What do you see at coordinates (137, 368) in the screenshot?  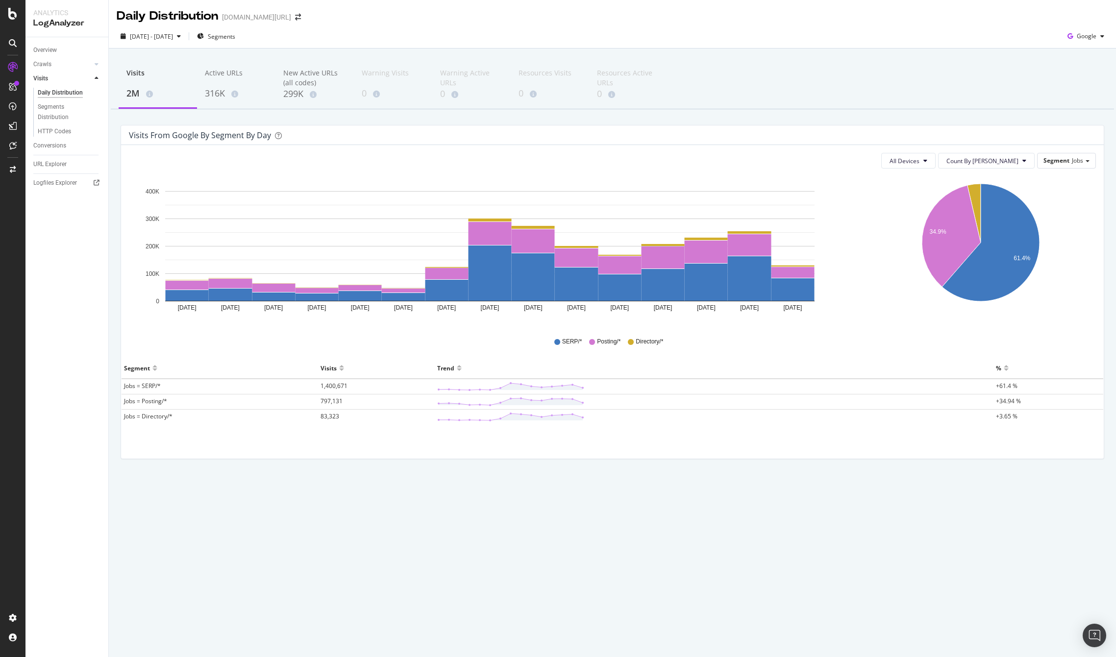 I see `div: Segment` at bounding box center [137, 368].